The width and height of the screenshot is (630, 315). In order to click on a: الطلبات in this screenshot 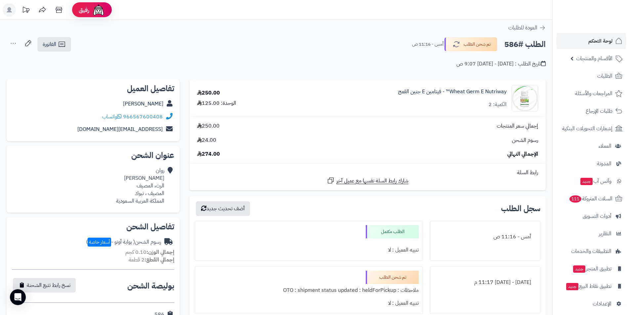, I will do `click(591, 76)`.